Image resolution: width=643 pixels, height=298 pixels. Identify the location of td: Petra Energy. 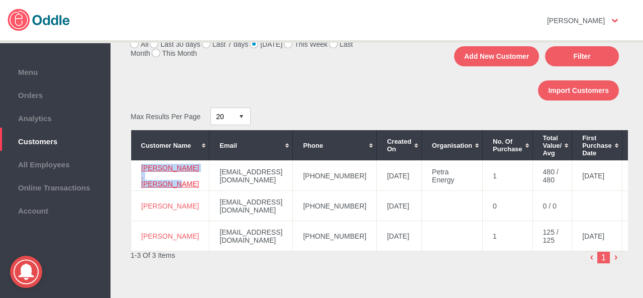
(451, 176).